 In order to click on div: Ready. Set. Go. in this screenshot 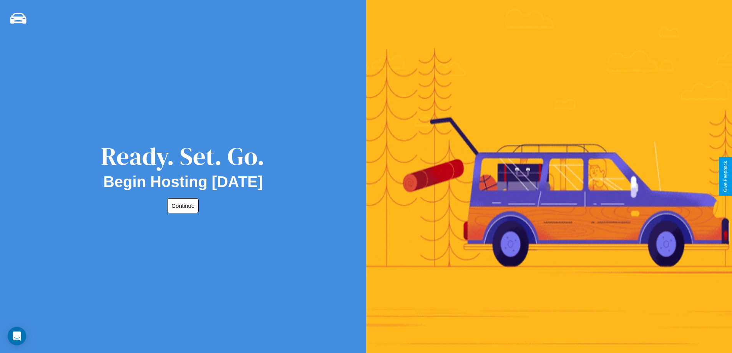, I will do `click(183, 156)`.